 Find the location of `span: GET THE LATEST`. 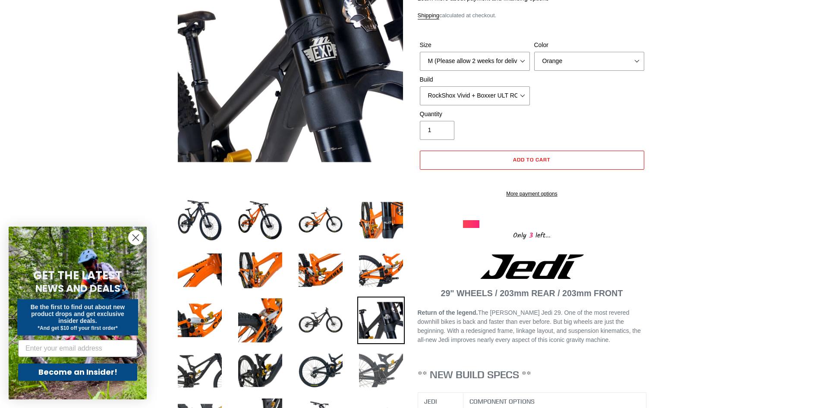

span: GET THE LATEST is located at coordinates (78, 275).